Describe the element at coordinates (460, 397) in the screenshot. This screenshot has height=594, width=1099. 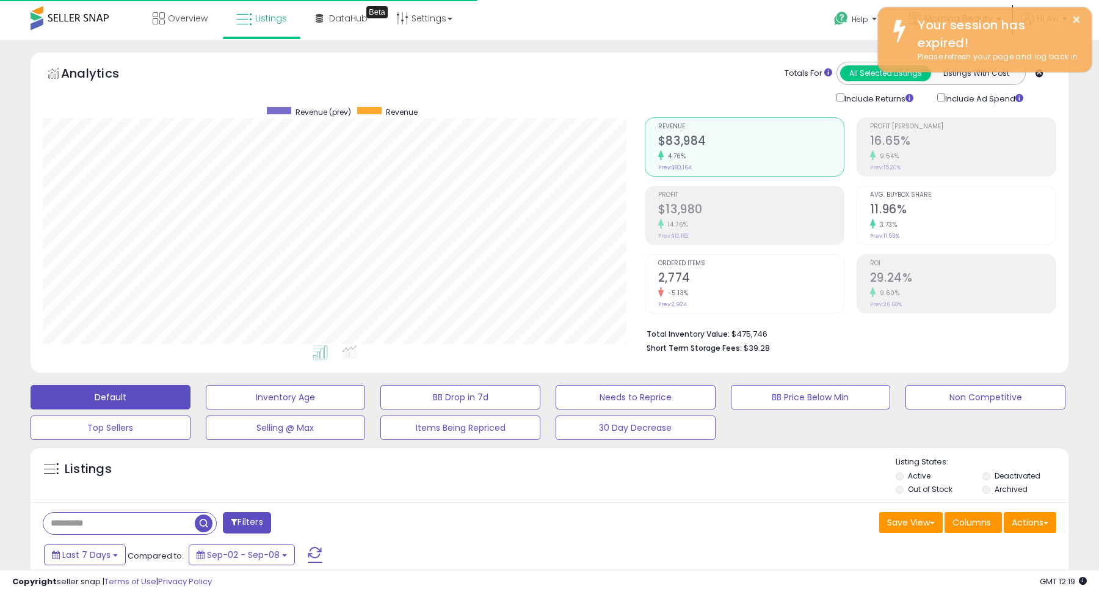
I see `button: BB Drop in 7d` at that location.